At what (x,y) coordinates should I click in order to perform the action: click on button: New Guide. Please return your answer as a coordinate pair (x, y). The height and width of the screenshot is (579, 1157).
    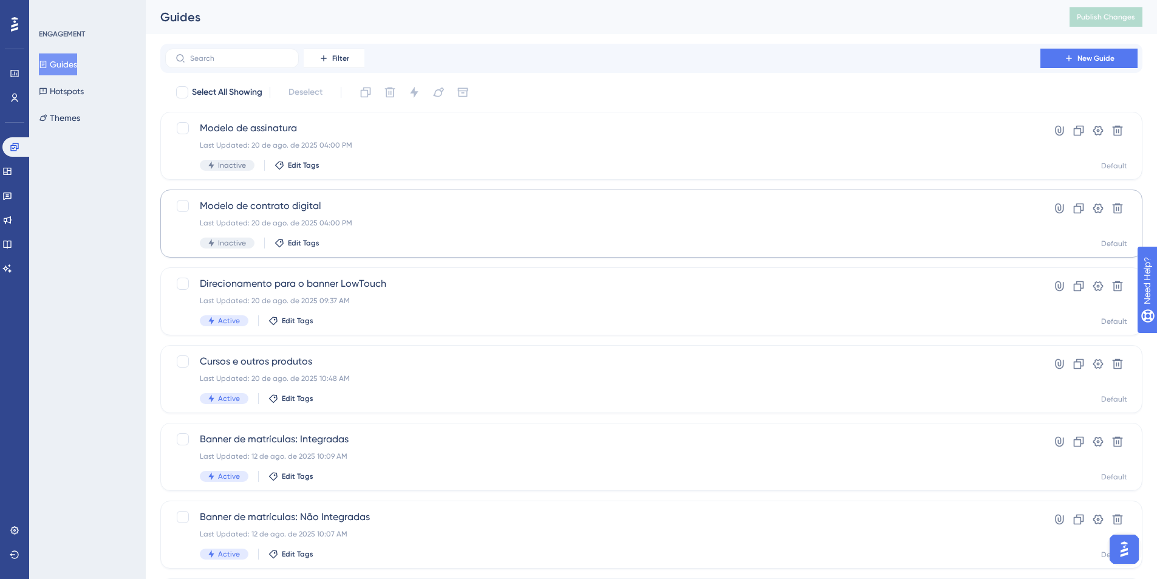
    Looking at the image, I should click on (1089, 58).